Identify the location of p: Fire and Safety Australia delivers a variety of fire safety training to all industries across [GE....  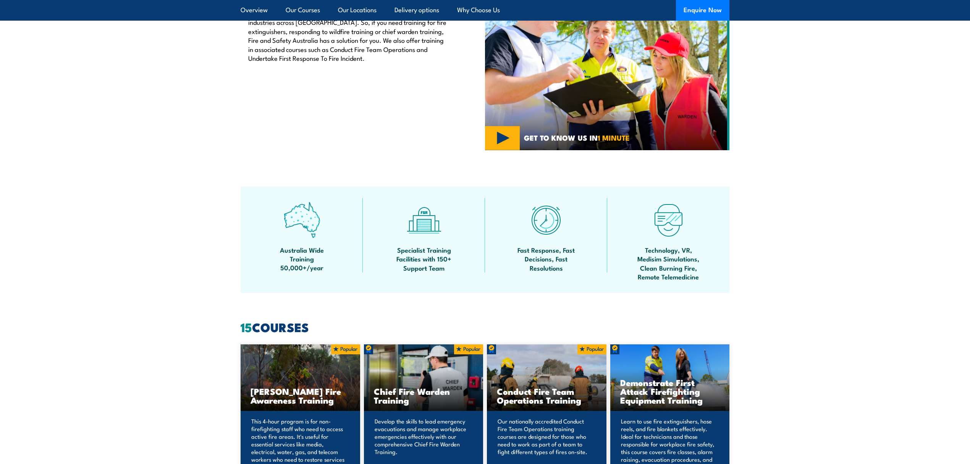
(349, 36).